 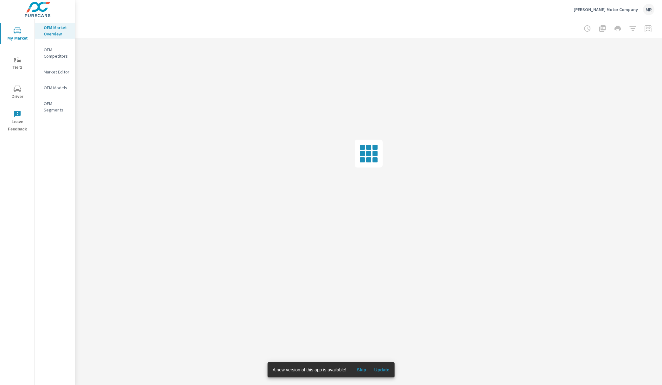 I want to click on p: OEM Market Overview, so click(x=57, y=31).